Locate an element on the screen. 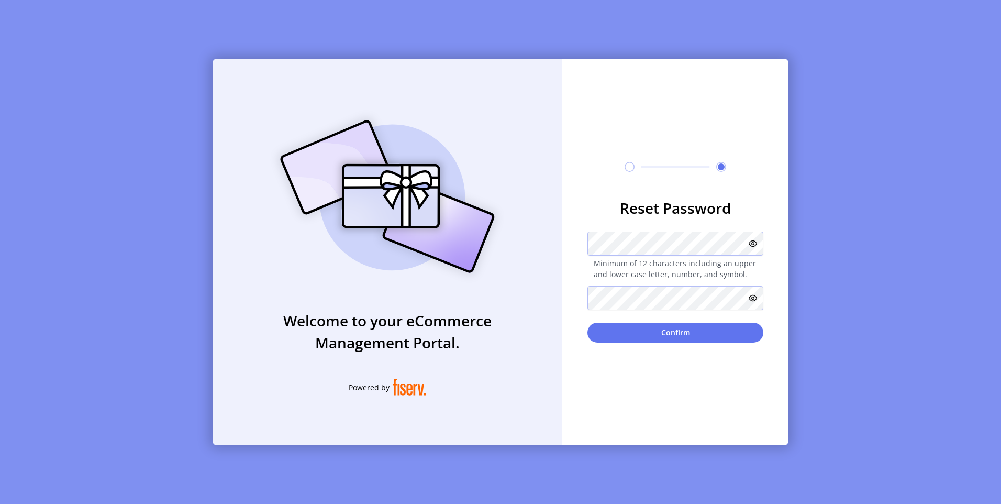  h3: Welcome to your eCommerce Management Portal. is located at coordinates (387, 331).